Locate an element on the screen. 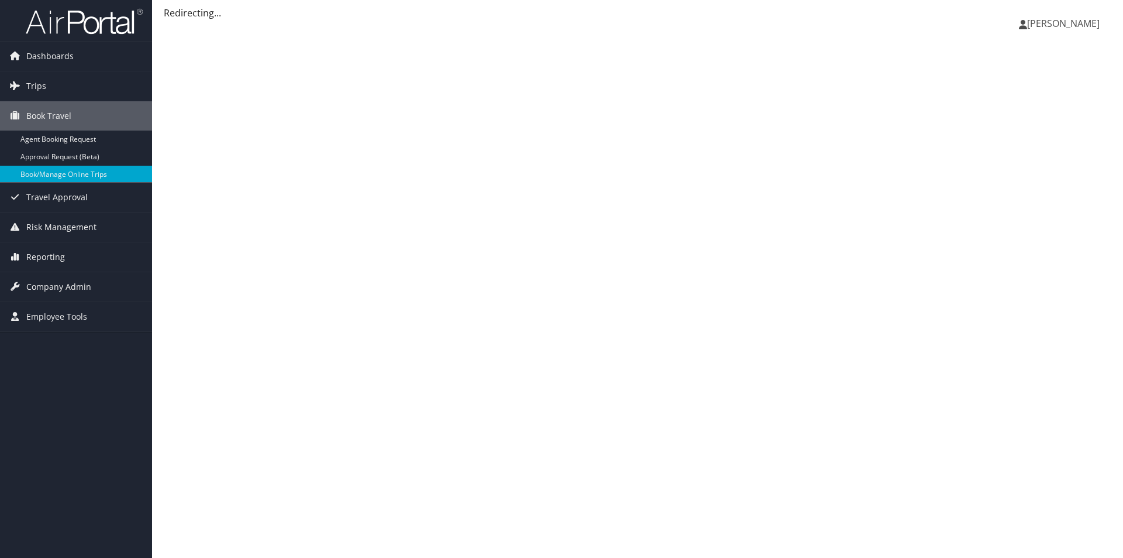  span: Company Admin is located at coordinates (59, 287).